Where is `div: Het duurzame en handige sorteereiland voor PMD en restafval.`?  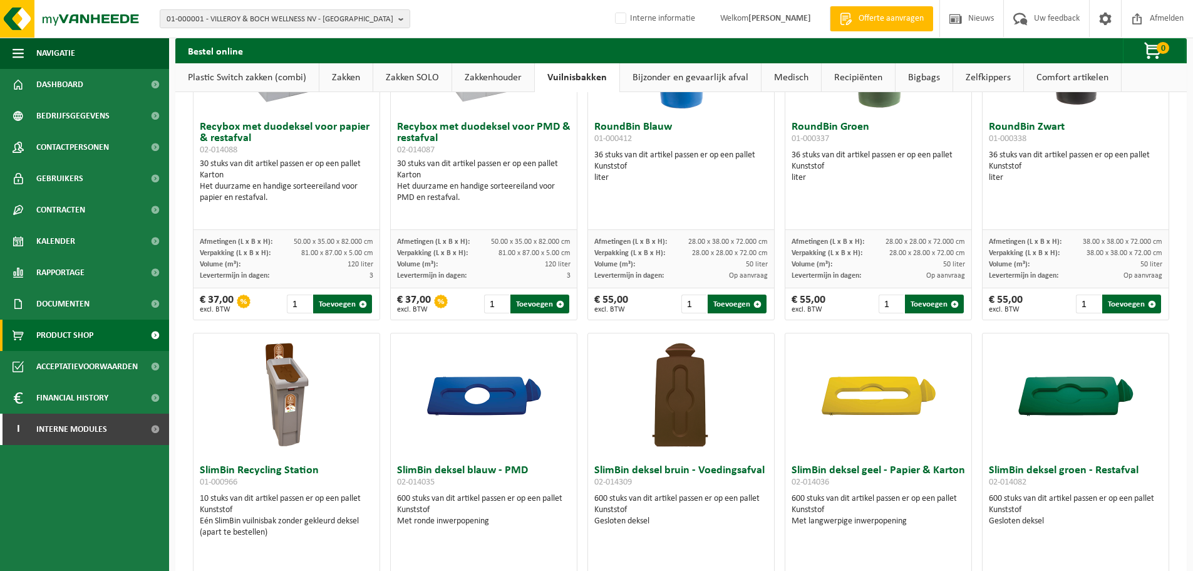 div: Het duurzame en handige sorteereiland voor PMD en restafval. is located at coordinates (484, 192).